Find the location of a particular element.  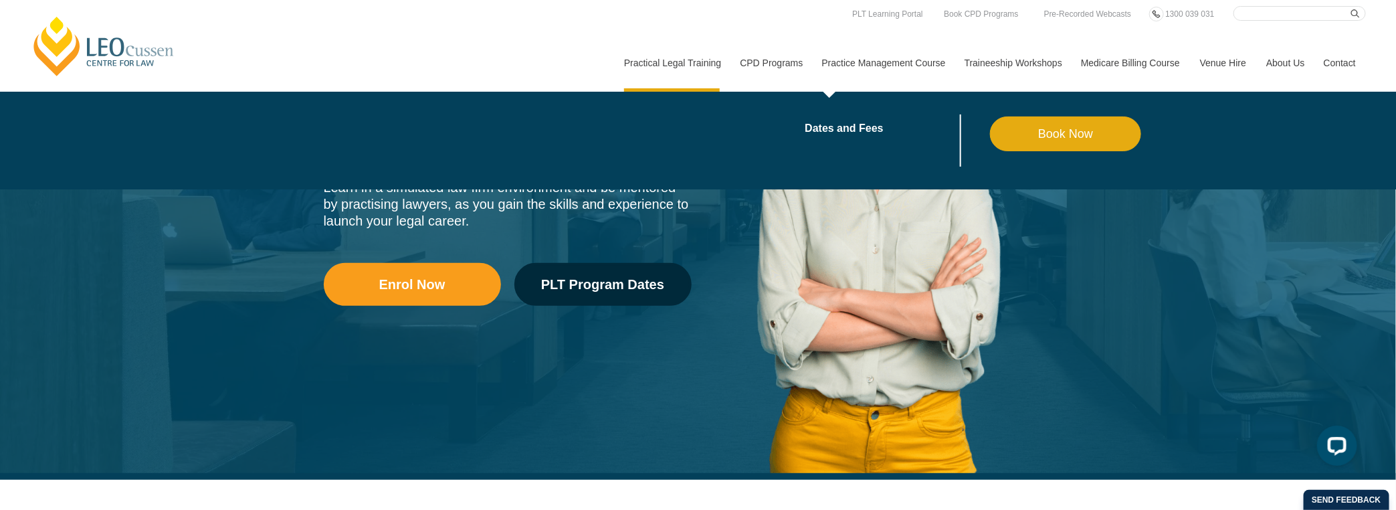

div: Learn in a simulated law firm environment and be mentored by practising lawyers, as you gain the ... is located at coordinates (508, 204).